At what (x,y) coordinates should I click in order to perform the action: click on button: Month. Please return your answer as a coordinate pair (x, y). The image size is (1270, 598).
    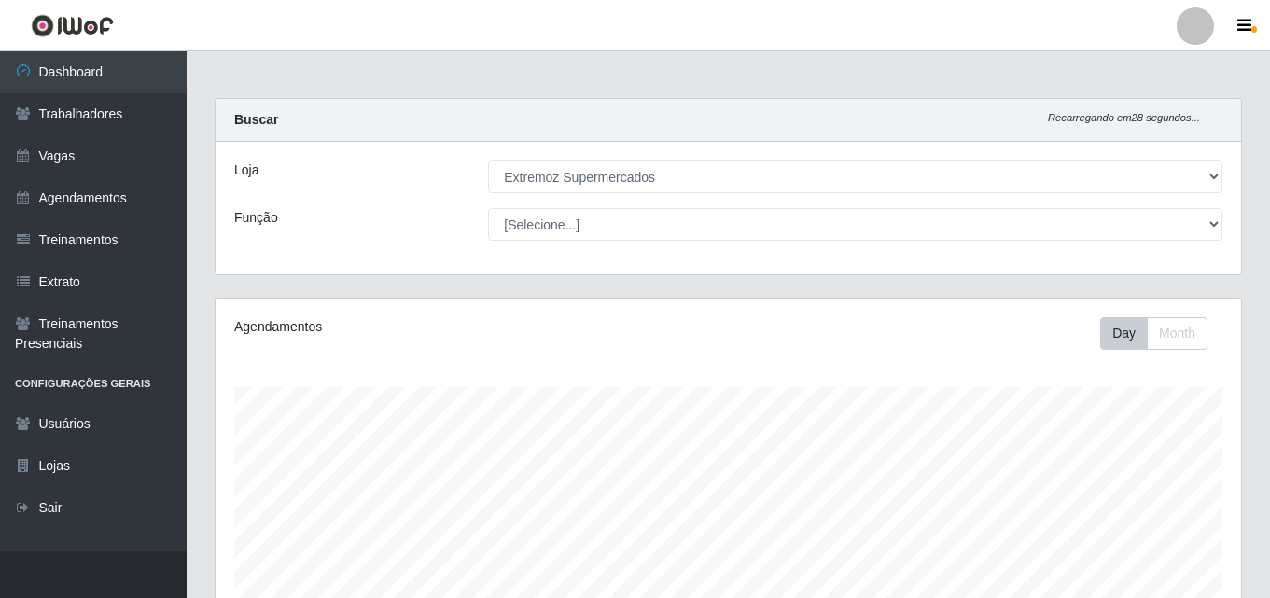
    Looking at the image, I should click on (1177, 333).